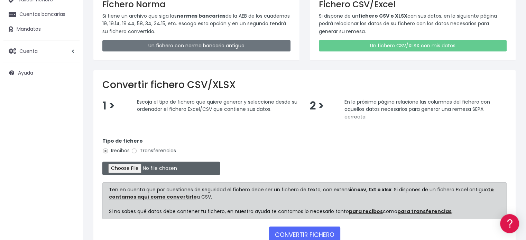 This screenshot has width=526, height=240. What do you see at coordinates (374, 190) in the screenshot?
I see `strong: csv, txt o xlsx` at bounding box center [374, 190].